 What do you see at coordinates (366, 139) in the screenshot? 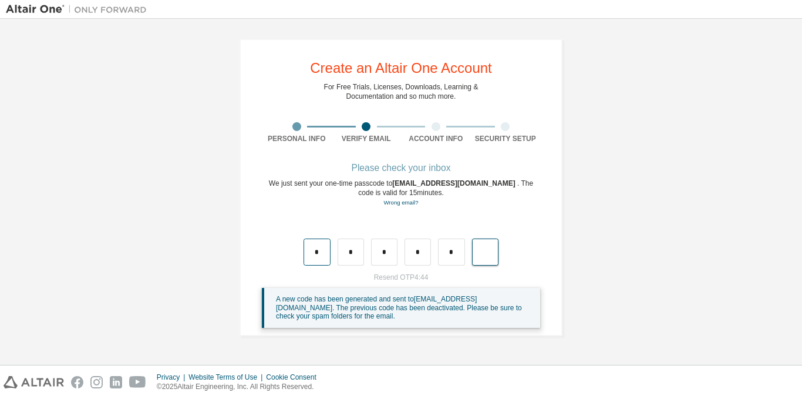
I see `div: Verify Email` at bounding box center [366, 139].